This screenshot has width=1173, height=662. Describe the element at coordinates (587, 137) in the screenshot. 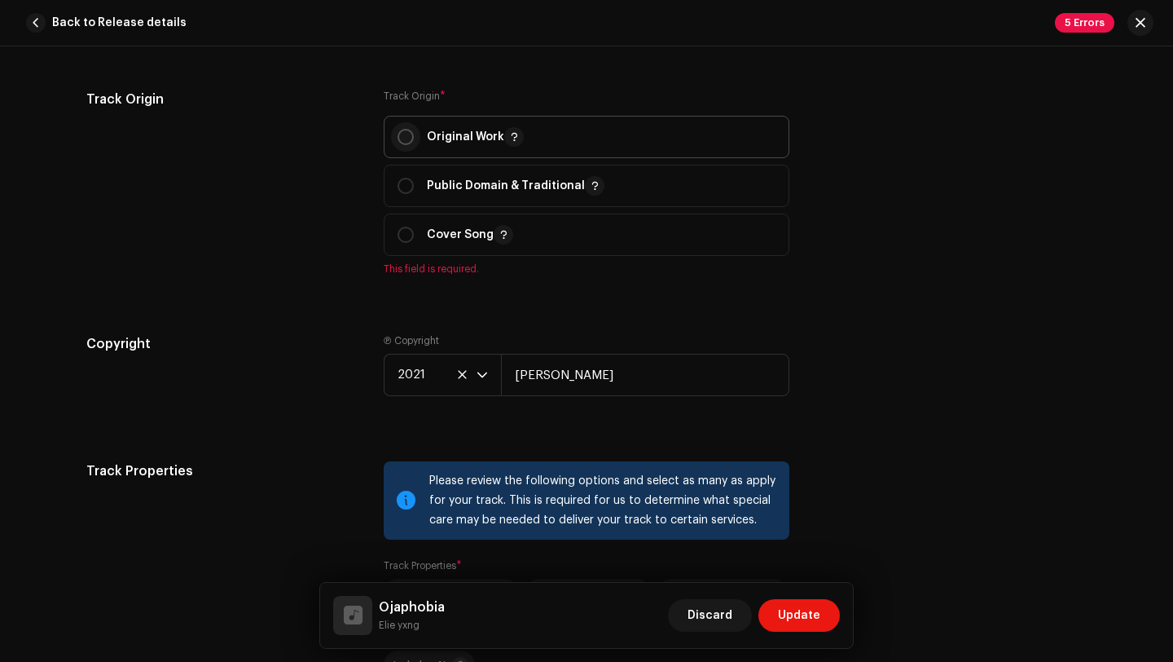

I see `p-togglebutton: Original Work` at that location.